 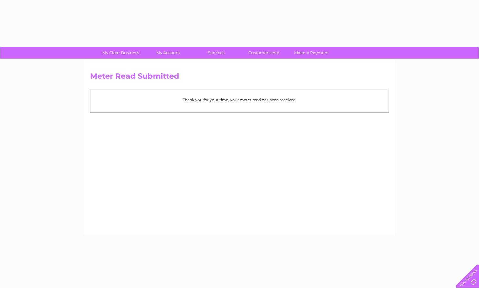 I want to click on a: Make A Payment, so click(x=311, y=53).